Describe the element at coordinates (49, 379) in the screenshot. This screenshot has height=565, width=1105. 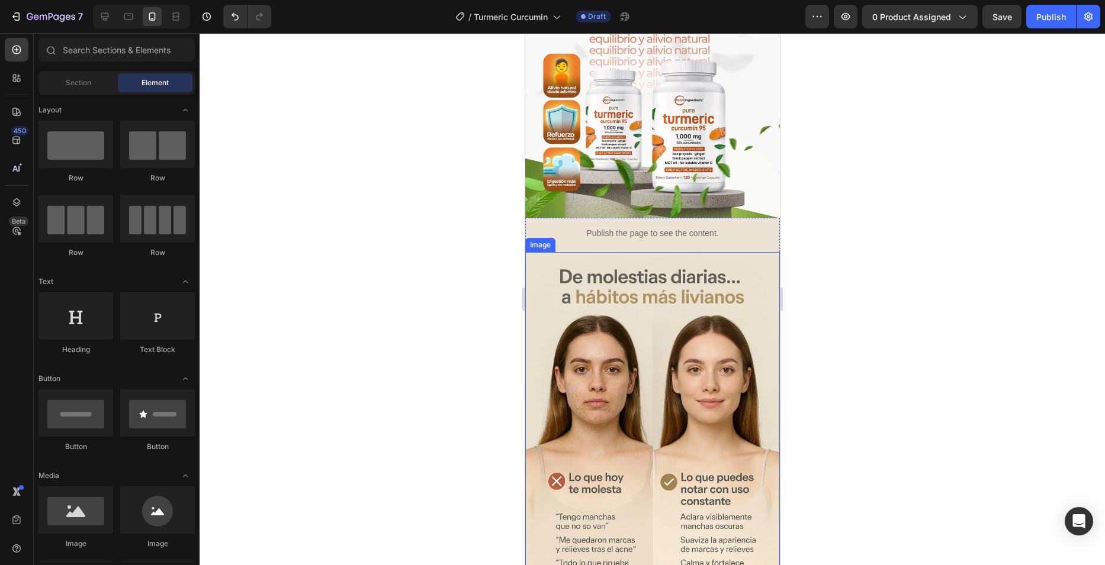
I see `span: Button` at that location.